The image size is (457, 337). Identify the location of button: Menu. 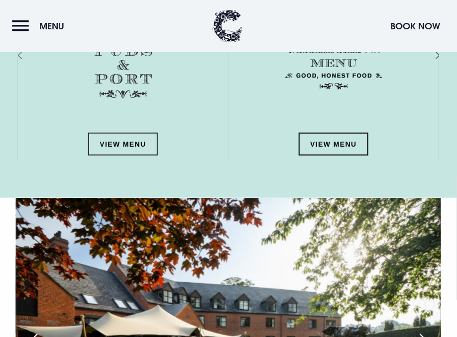
(40, 26).